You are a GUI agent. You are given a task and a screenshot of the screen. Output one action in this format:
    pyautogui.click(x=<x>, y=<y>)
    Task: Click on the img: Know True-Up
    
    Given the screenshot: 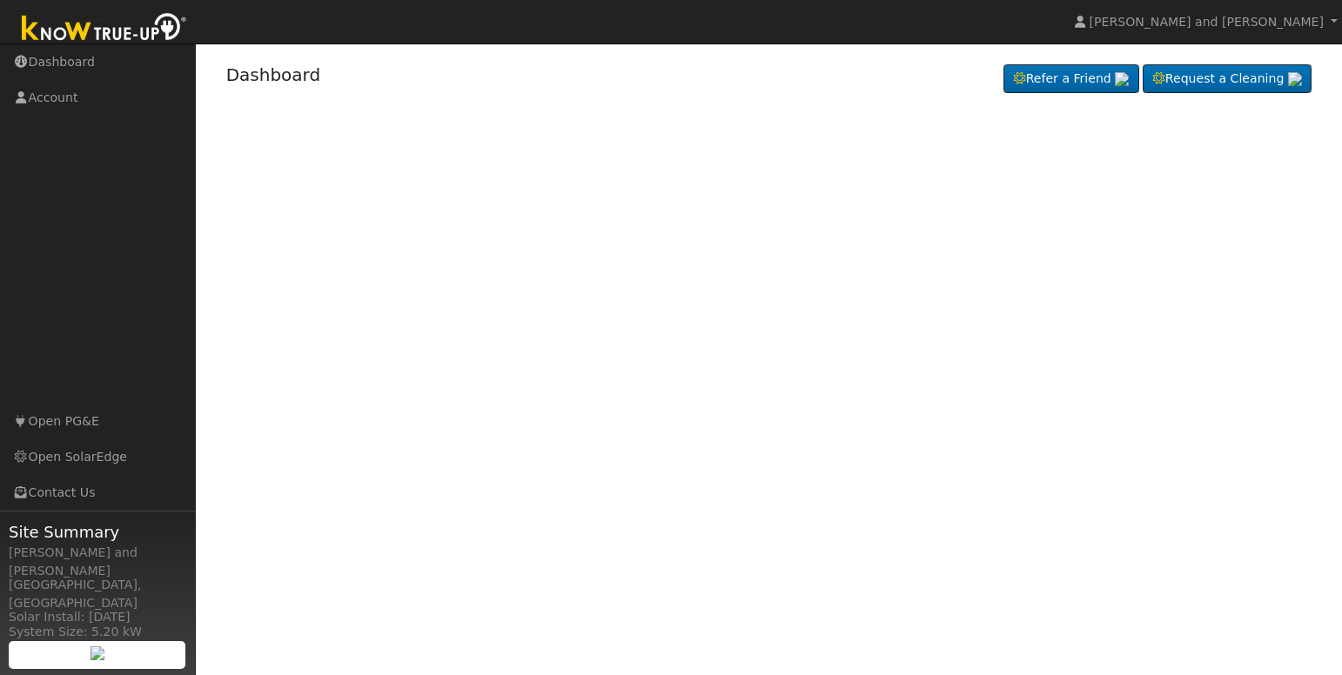 What is the action you would take?
    pyautogui.click(x=104, y=29)
    